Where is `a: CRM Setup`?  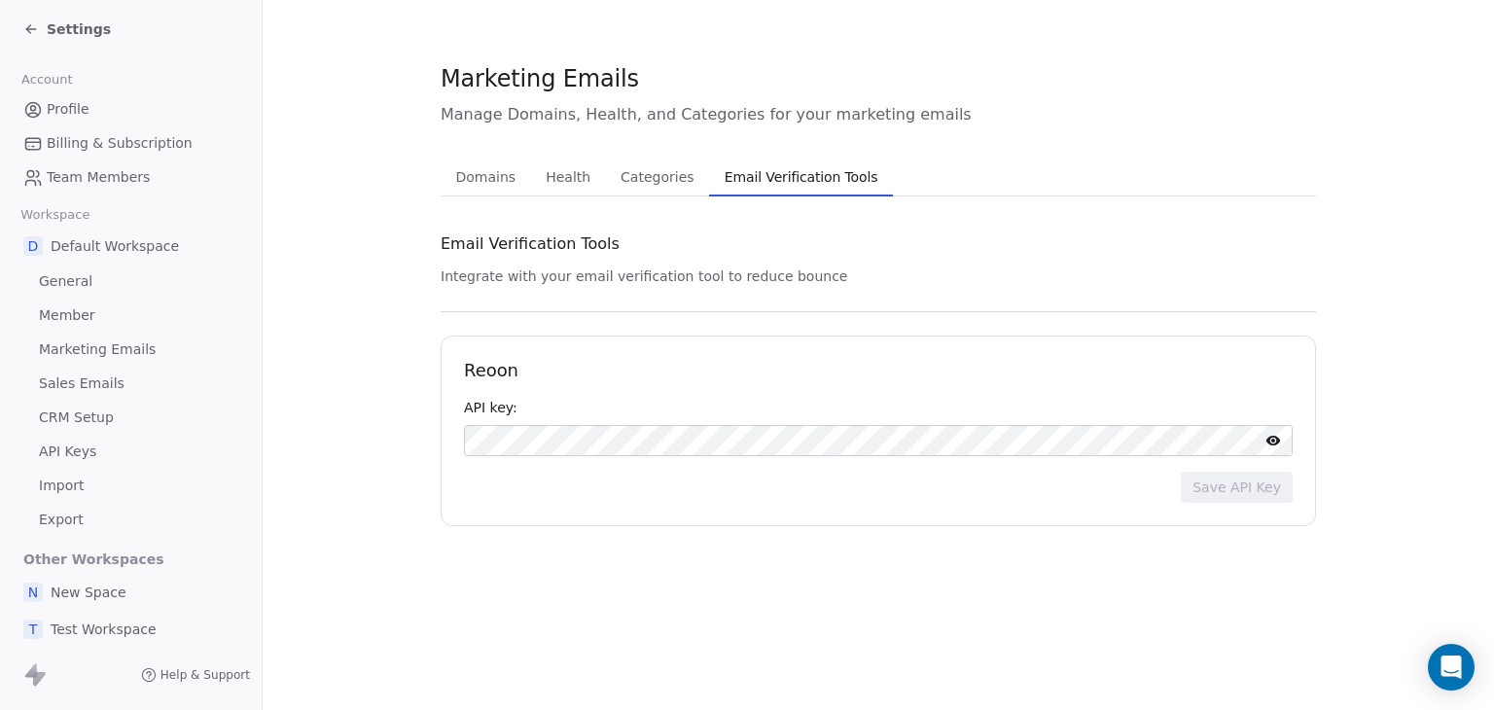
a: CRM Setup is located at coordinates (130, 417).